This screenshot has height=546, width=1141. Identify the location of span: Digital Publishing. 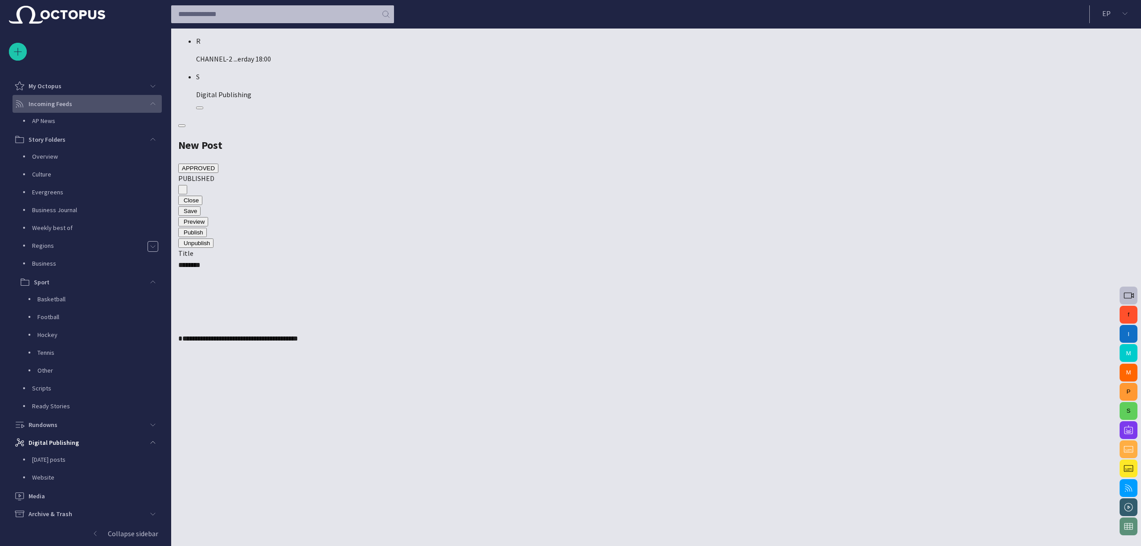
(224, 95).